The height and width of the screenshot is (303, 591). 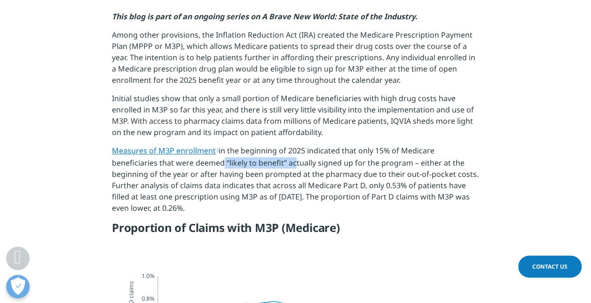 I want to click on p: Initial studies show that only a small portion of Medicare beneficiaries with high drug costs hav..., so click(x=295, y=118).